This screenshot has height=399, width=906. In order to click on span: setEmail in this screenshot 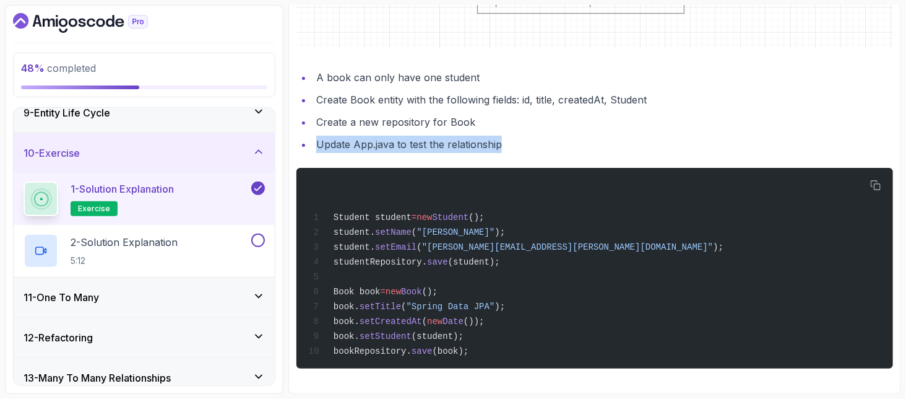, I will do `click(395, 247)`.